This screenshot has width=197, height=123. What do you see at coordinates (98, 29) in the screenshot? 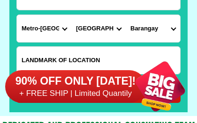
I see `select: Select district` at bounding box center [98, 29].